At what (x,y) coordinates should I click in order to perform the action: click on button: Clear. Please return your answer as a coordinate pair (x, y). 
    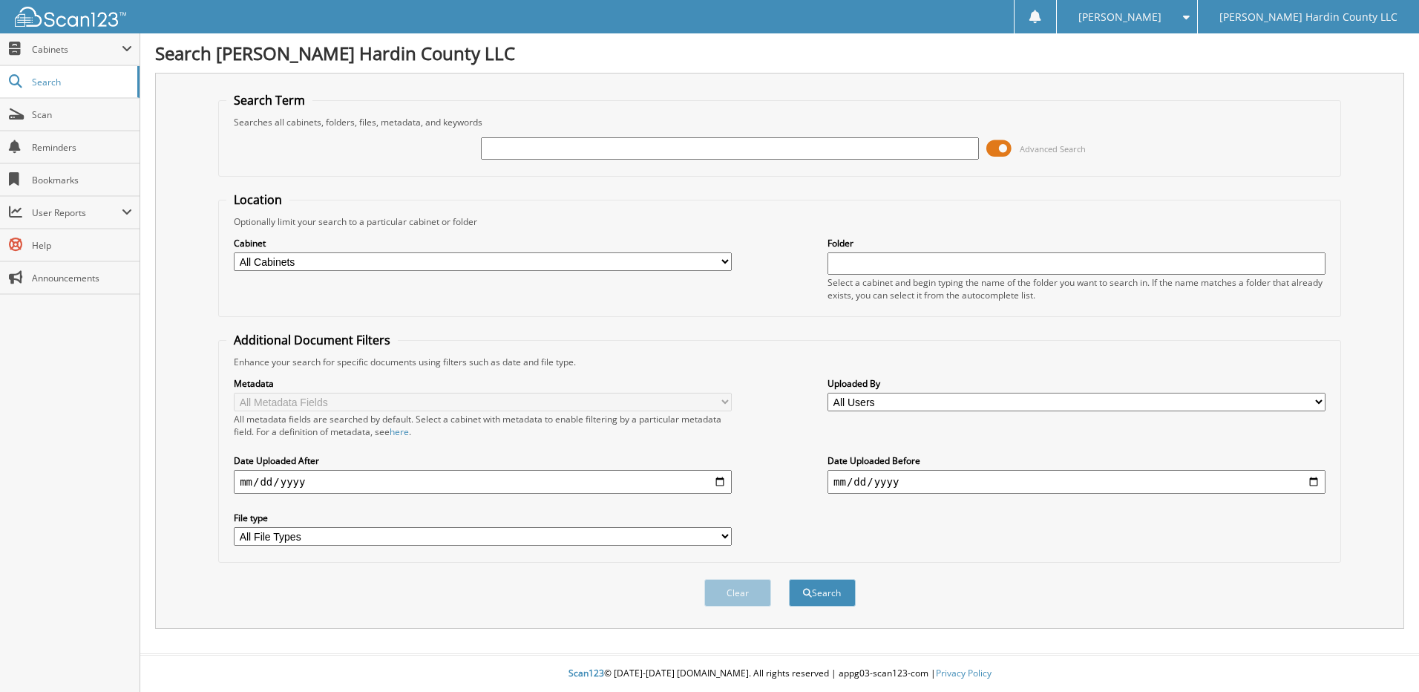
    Looking at the image, I should click on (738, 592).